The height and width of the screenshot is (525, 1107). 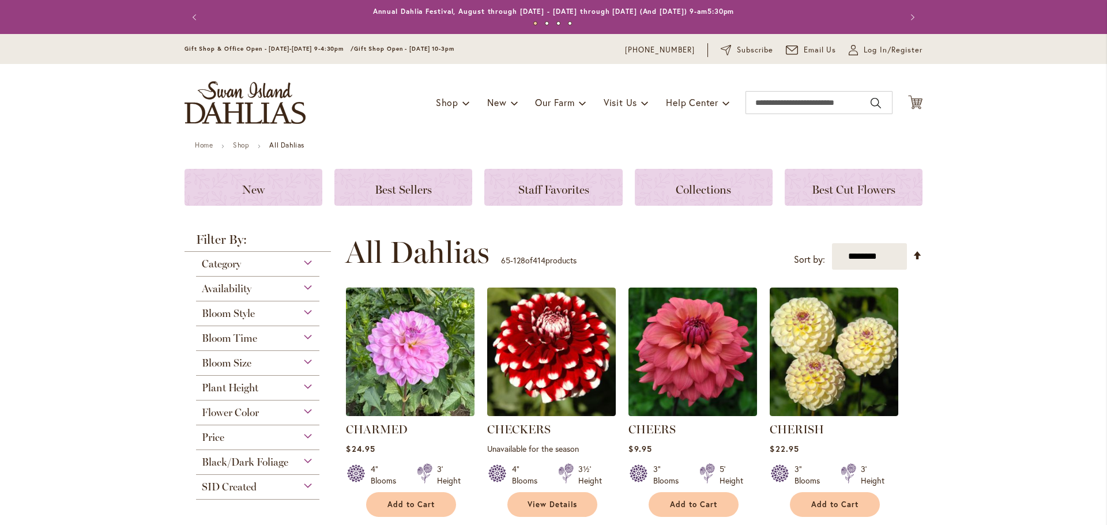 What do you see at coordinates (213, 438) in the screenshot?
I see `span: Price` at bounding box center [213, 438].